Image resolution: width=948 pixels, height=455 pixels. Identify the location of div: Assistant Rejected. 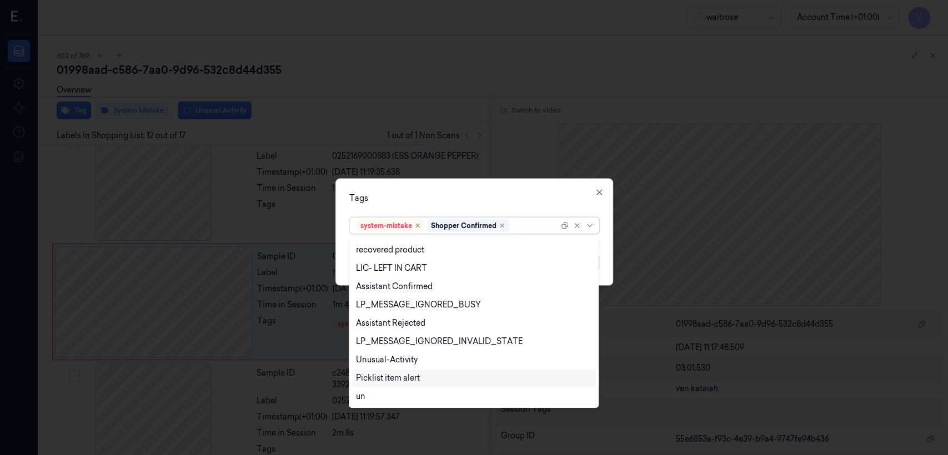
(390, 323).